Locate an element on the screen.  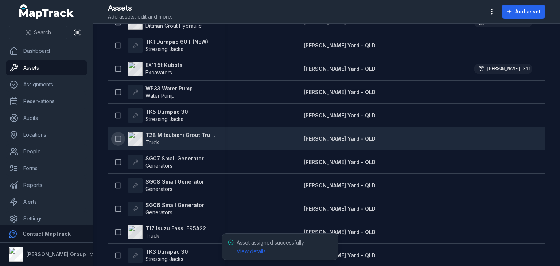
a: EX11 5t KubotaExcavators is located at coordinates (155, 69).